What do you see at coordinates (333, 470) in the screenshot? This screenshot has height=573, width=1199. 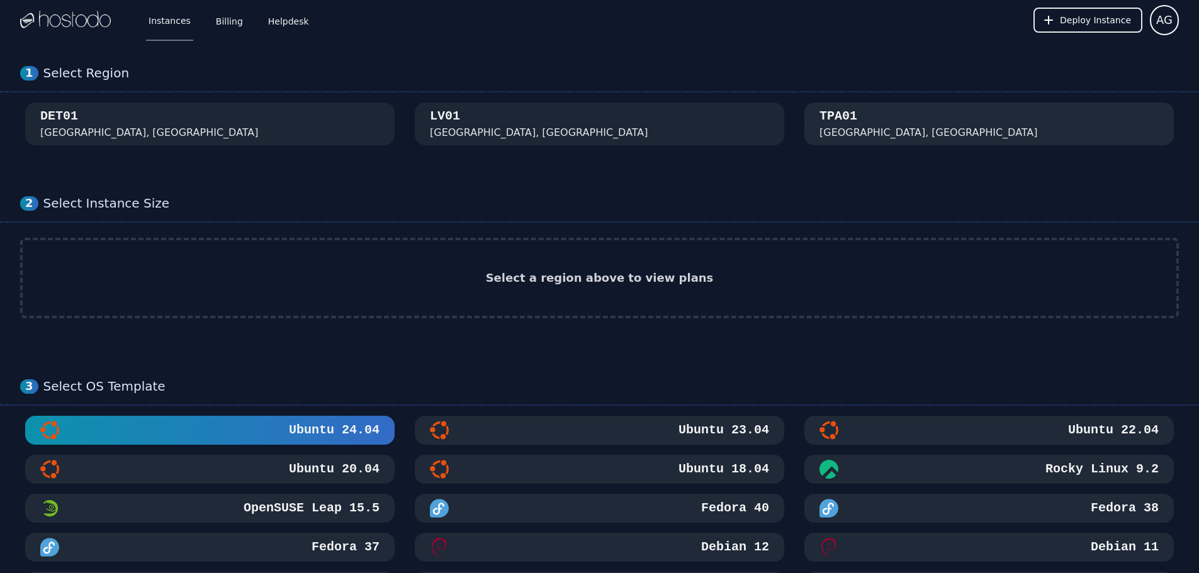 I see `h3: Ubuntu 20.04` at bounding box center [333, 470].